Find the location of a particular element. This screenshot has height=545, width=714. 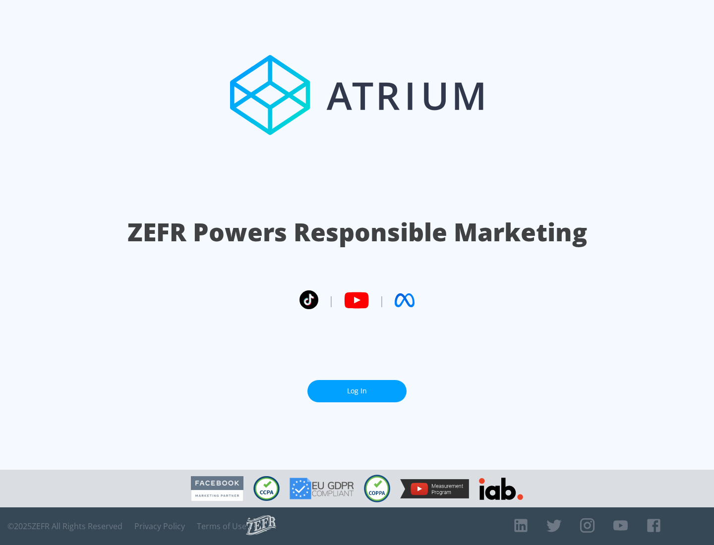

a: Privacy Policy is located at coordinates (160, 526).